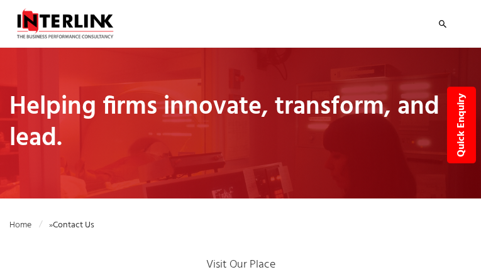 The image size is (481, 277). I want to click on img: Interlink Consultancy, so click(65, 23).